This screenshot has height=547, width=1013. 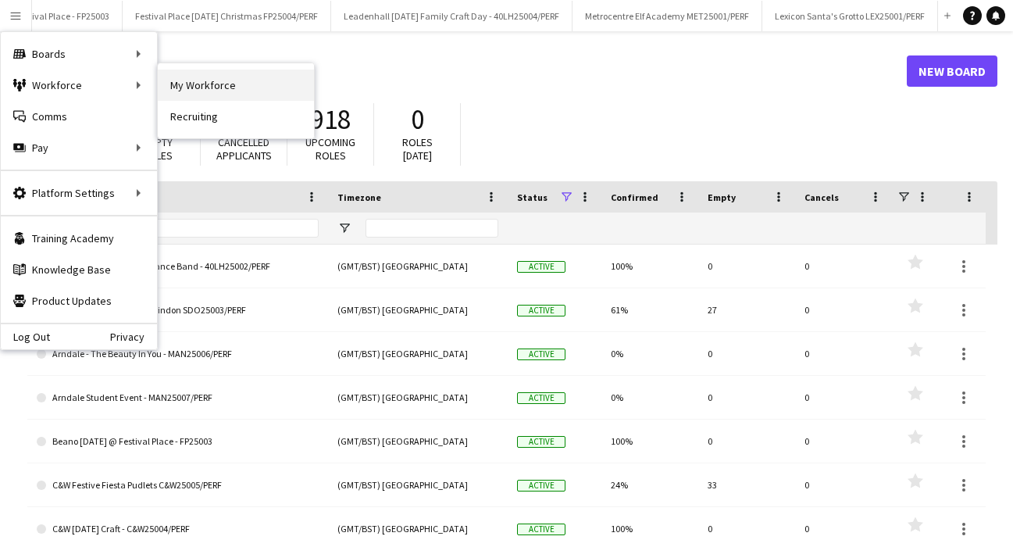 What do you see at coordinates (177, 310) in the screenshot?
I see `a: A Journey to Christmas Swindon SDO25003/PERF` at bounding box center [177, 310].